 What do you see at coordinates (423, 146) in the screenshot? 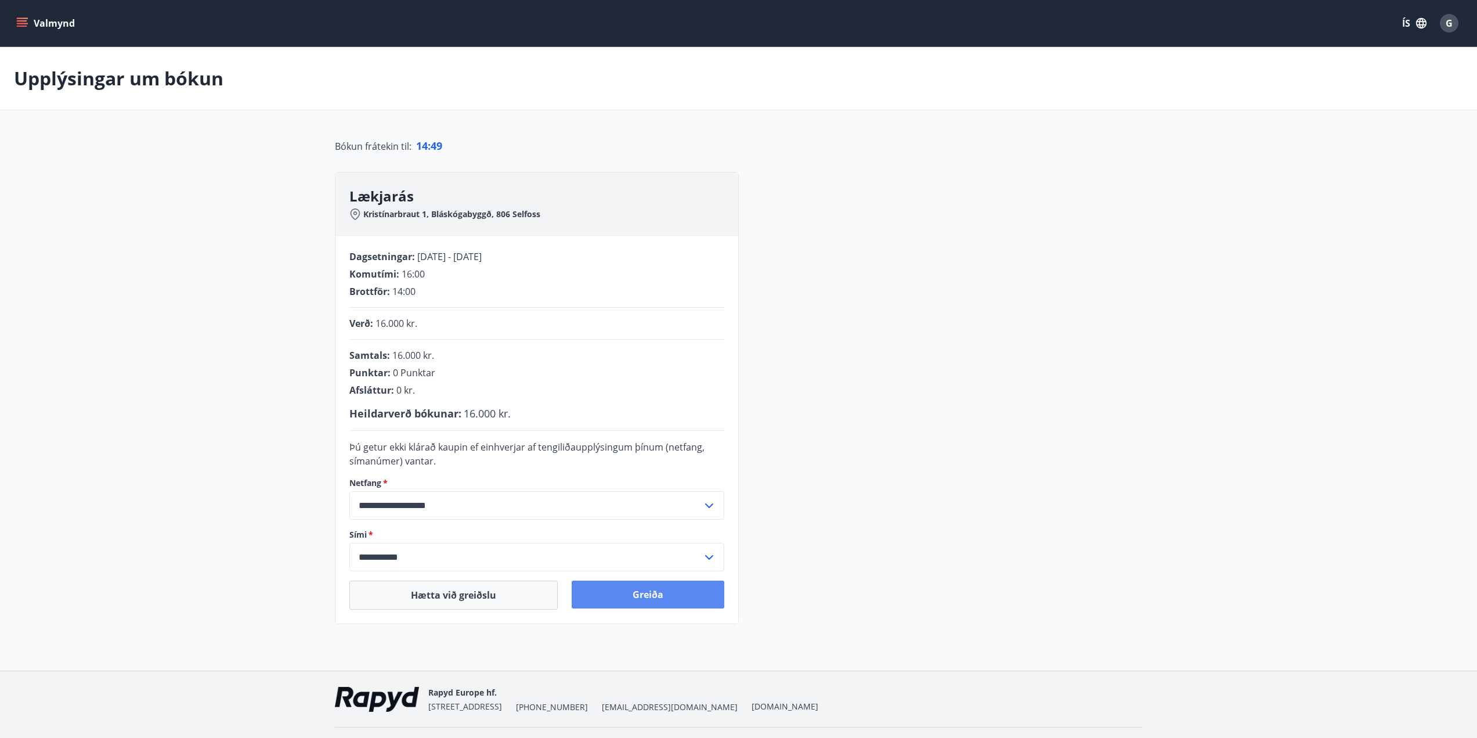
I see `span: 14 :` at bounding box center [423, 146].